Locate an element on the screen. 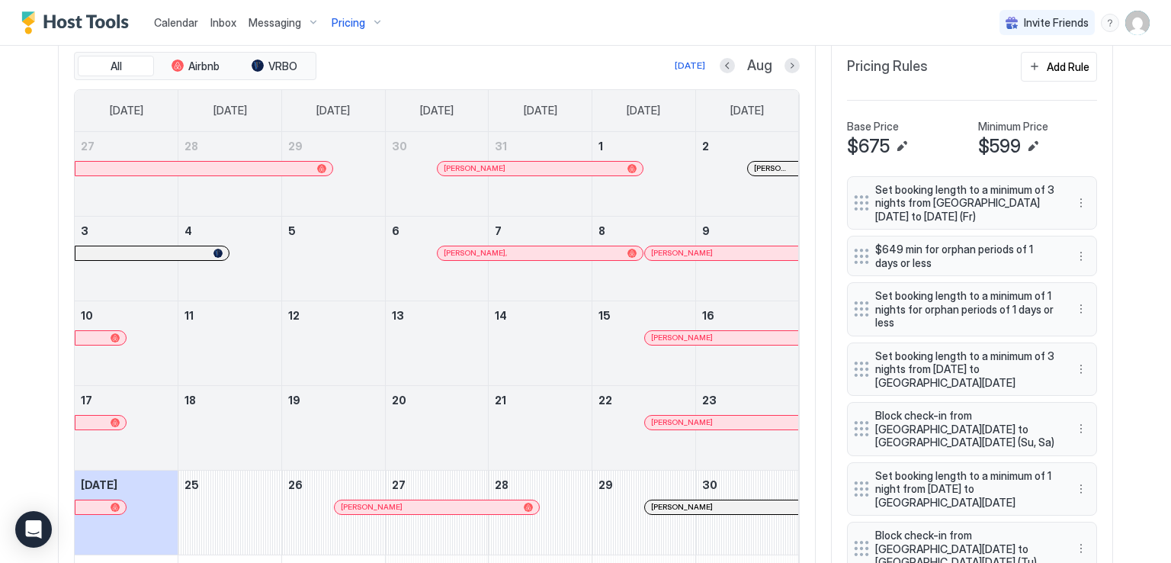 This screenshot has width=1171, height=563. span: 5 is located at coordinates (292, 230).